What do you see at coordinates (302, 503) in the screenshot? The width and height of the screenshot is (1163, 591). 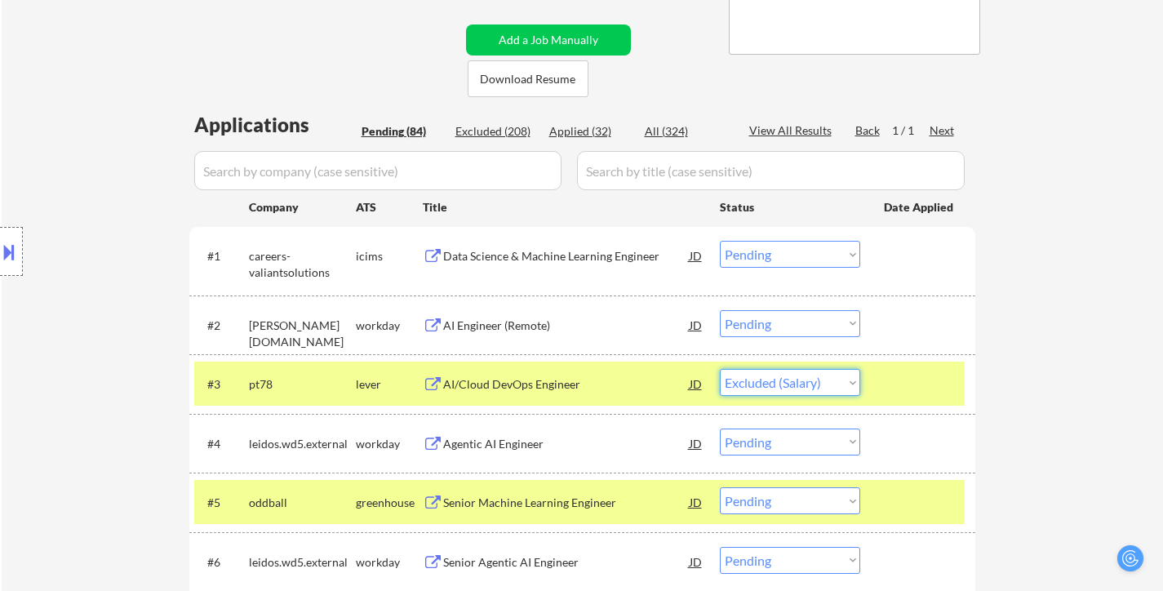 I see `div: oddball` at bounding box center [302, 503].